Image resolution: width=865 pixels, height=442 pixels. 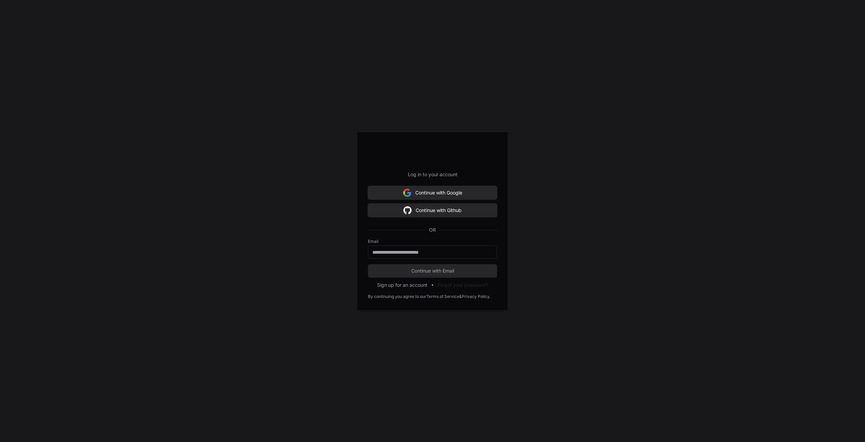 I want to click on button: Sign up for an account, so click(x=402, y=285).